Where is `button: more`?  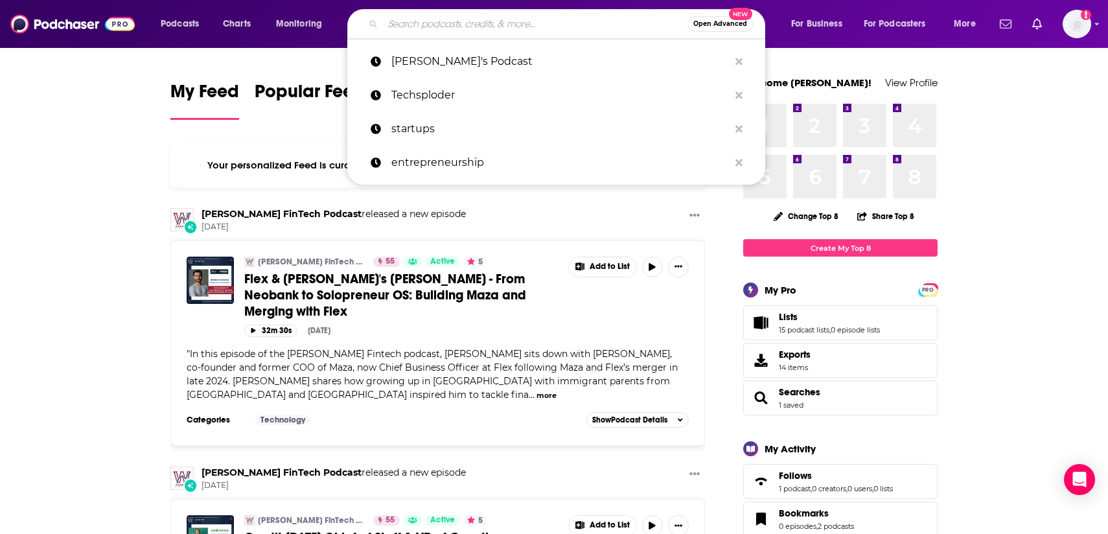
button: more is located at coordinates (546, 395).